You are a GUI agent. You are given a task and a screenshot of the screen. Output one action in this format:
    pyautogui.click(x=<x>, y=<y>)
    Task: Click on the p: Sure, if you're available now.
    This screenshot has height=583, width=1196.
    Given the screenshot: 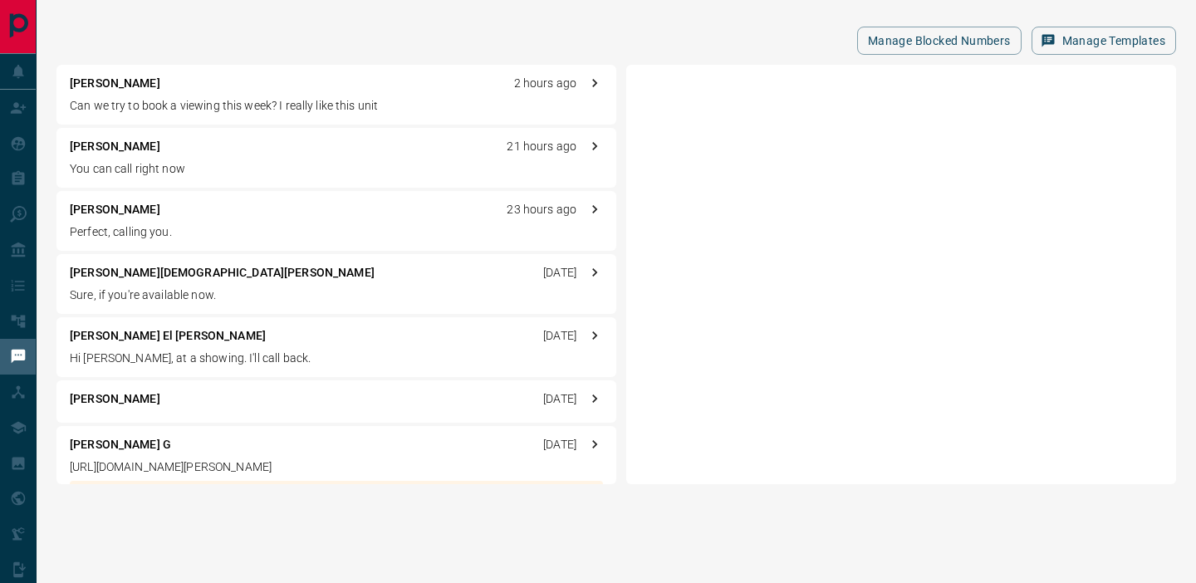 What is the action you would take?
    pyautogui.click(x=336, y=295)
    